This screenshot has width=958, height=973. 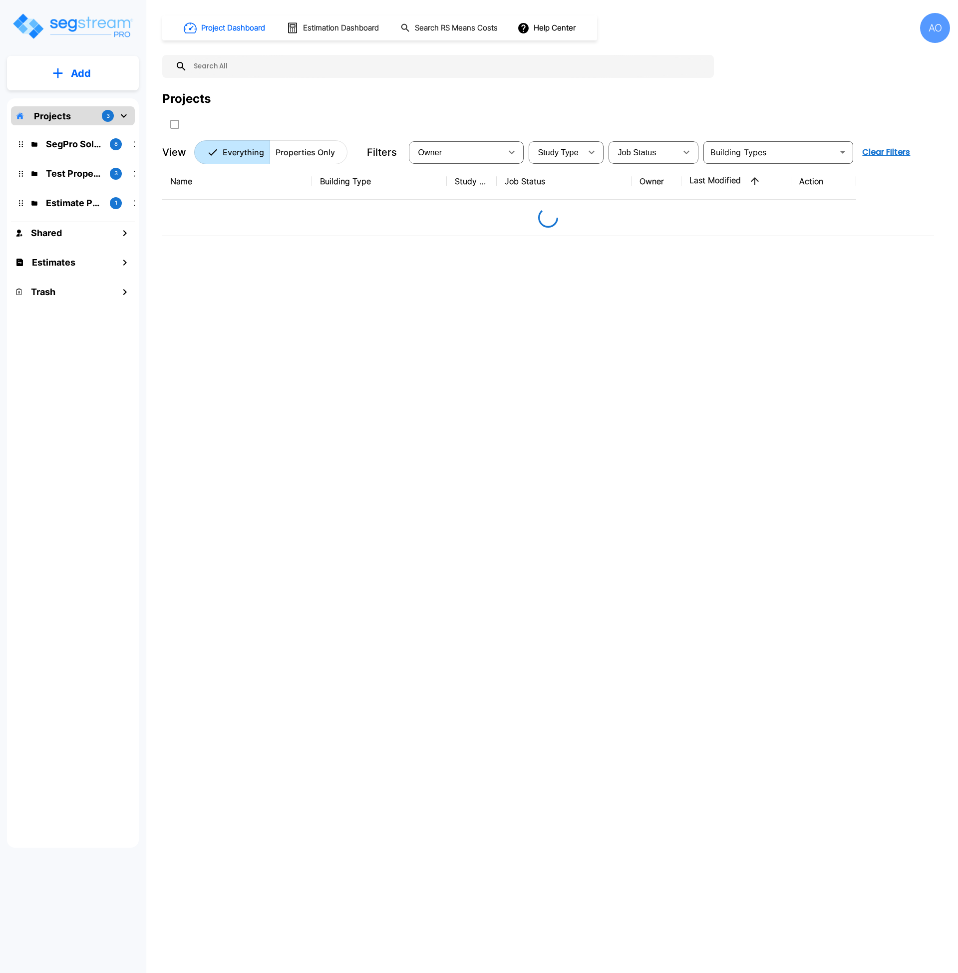 I want to click on button: SelectAll, so click(x=175, y=124).